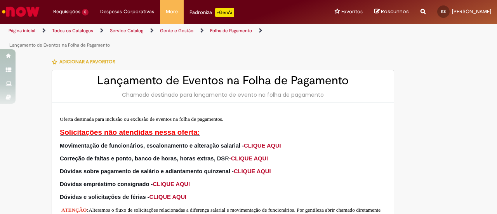 The image size is (497, 214). What do you see at coordinates (224, 12) in the screenshot?
I see `p: +GenAi` at bounding box center [224, 12].